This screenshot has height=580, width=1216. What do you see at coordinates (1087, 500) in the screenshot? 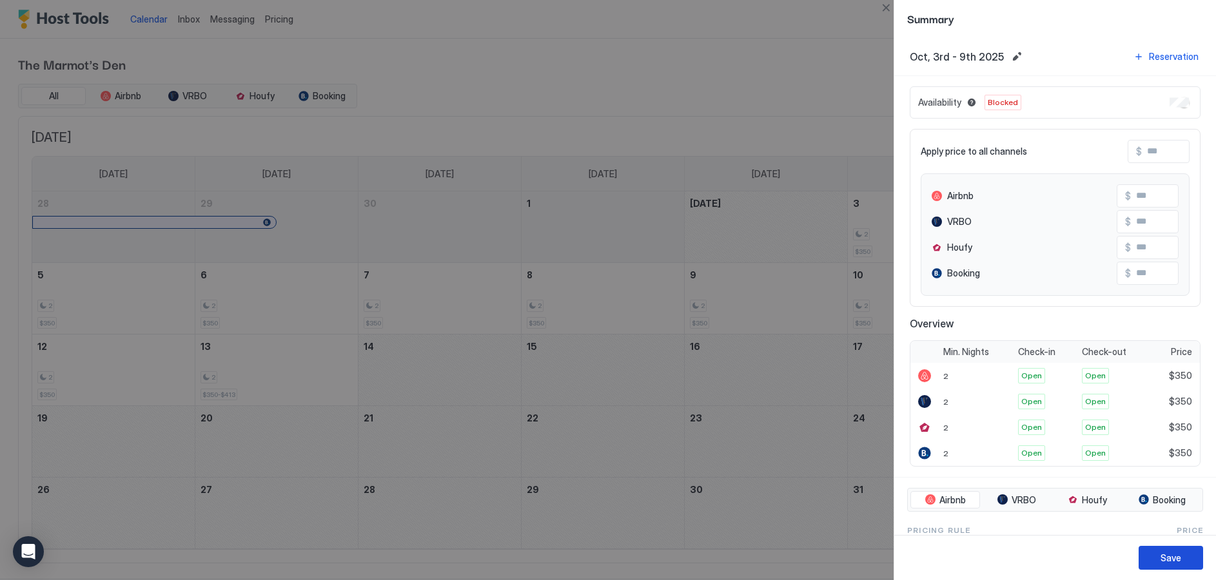
I see `button: Houfy` at bounding box center [1087, 500].